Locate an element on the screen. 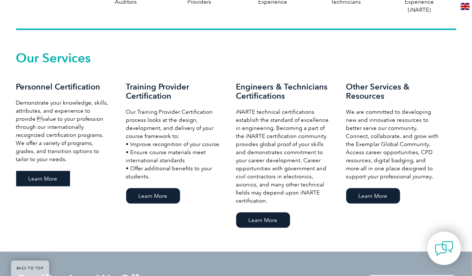 The height and width of the screenshot is (276, 472). p: We are committed to developing new and innovative resources to better serve our community. Connec... is located at coordinates (394, 144).